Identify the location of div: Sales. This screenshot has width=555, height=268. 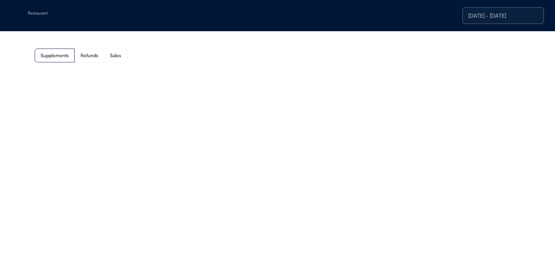
(116, 56).